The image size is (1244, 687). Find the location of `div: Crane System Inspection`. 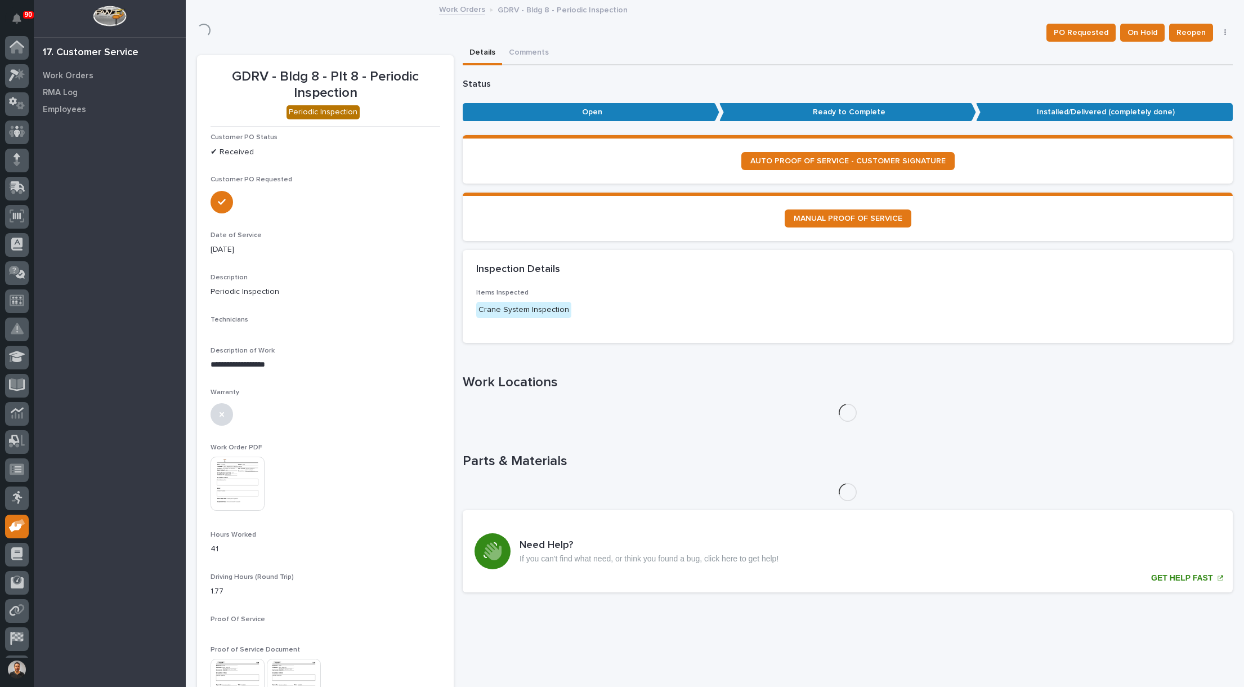

div: Crane System Inspection is located at coordinates (523, 310).